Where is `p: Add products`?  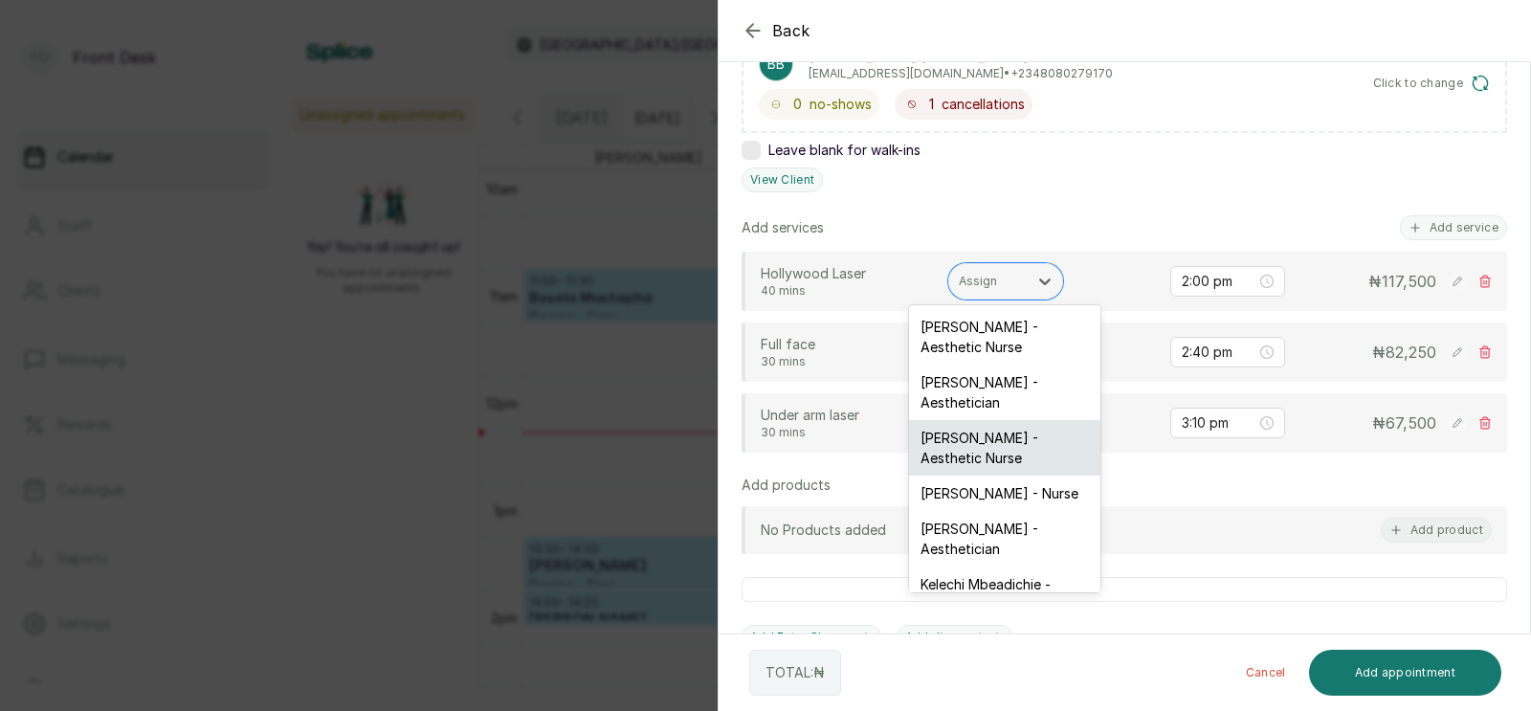
p: Add products is located at coordinates (785, 485).